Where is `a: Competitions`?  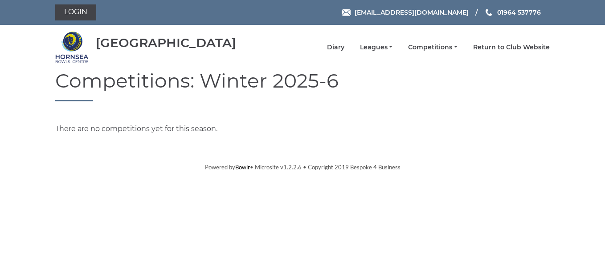
a: Competitions is located at coordinates (432, 47).